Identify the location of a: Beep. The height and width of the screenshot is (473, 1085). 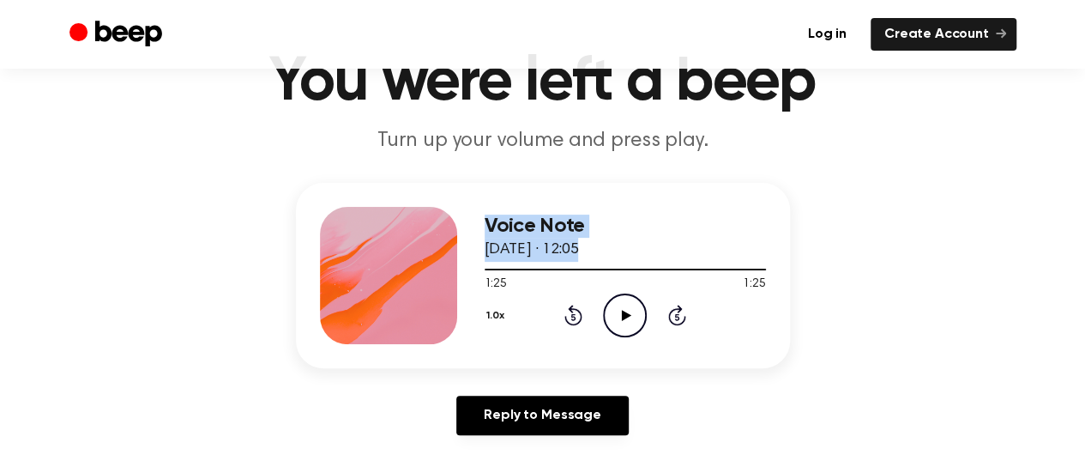
(118, 34).